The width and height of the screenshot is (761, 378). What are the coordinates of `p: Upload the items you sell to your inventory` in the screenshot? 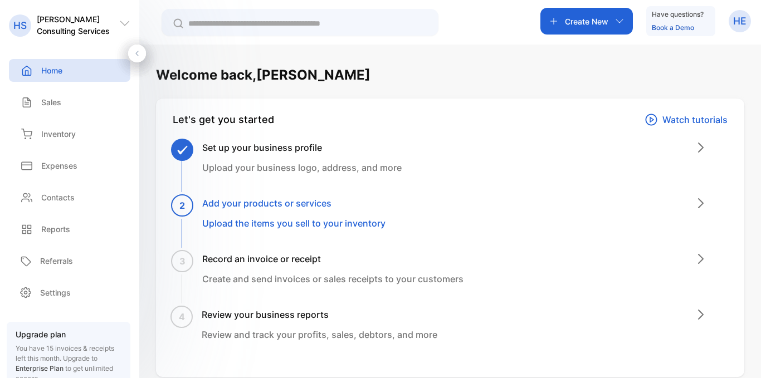 It's located at (294, 223).